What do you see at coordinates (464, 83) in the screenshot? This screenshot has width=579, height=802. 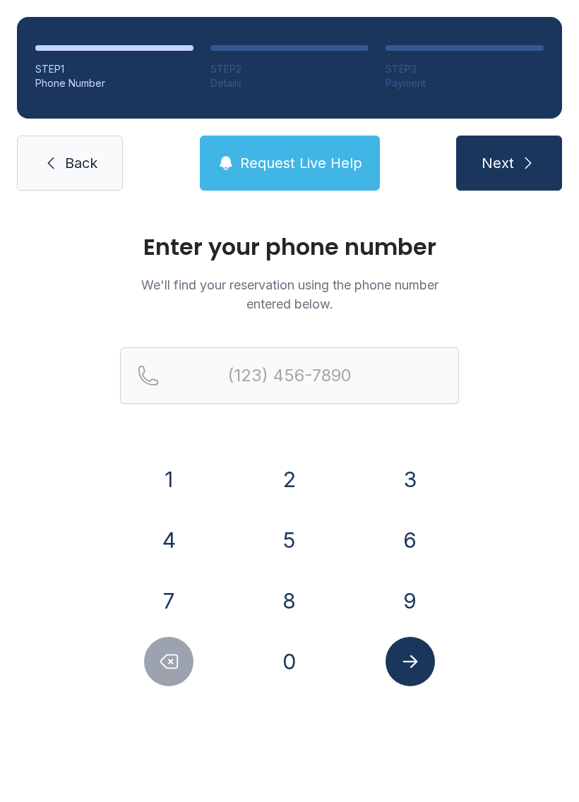 I see `div: Payment` at bounding box center [464, 83].